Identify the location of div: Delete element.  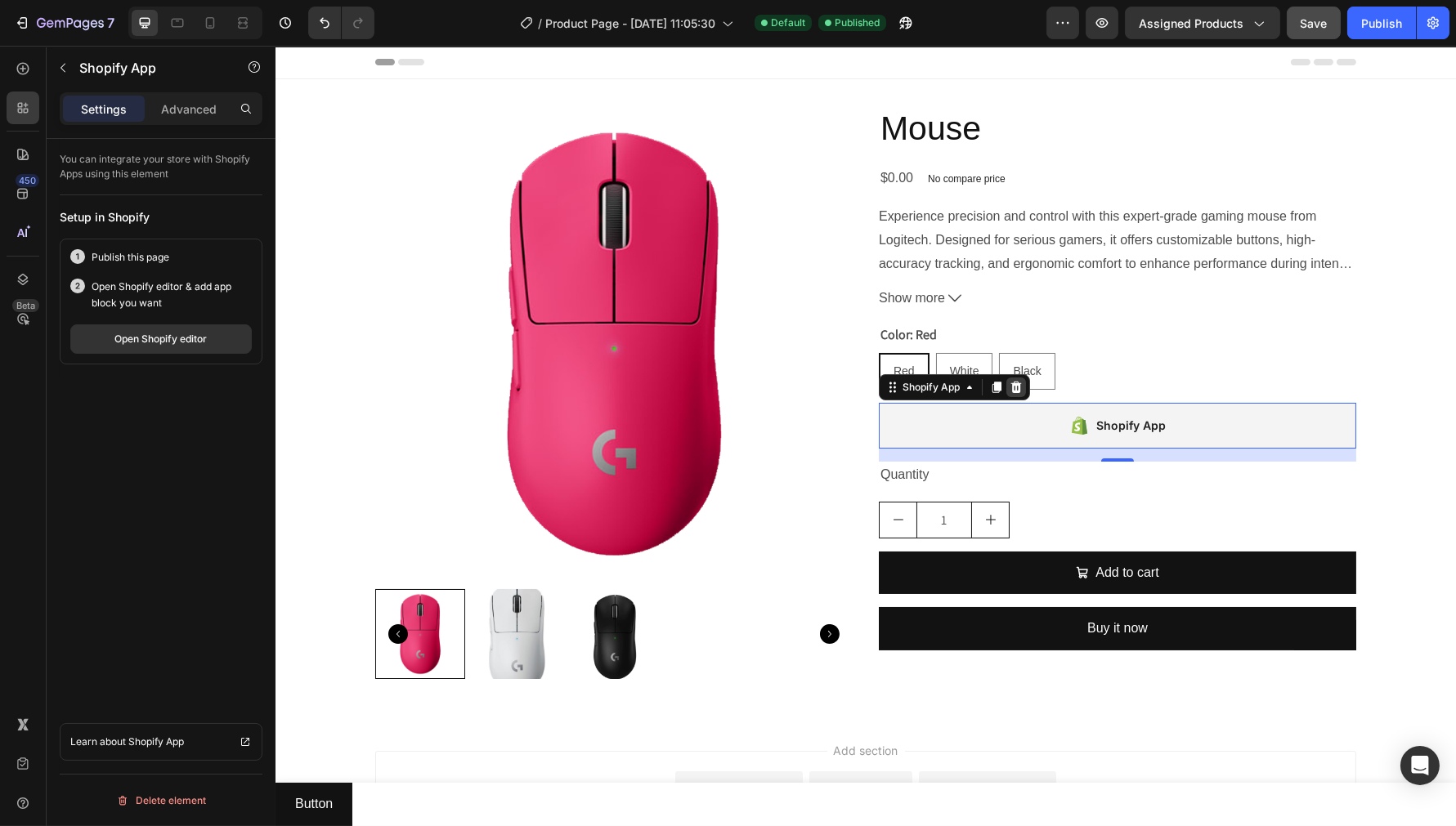
(161, 801).